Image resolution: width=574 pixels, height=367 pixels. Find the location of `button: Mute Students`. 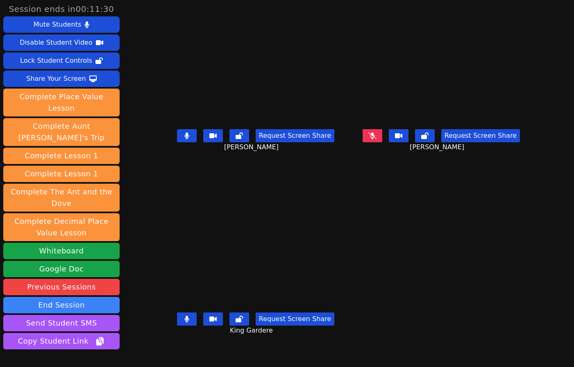

button: Mute Students is located at coordinates (61, 25).